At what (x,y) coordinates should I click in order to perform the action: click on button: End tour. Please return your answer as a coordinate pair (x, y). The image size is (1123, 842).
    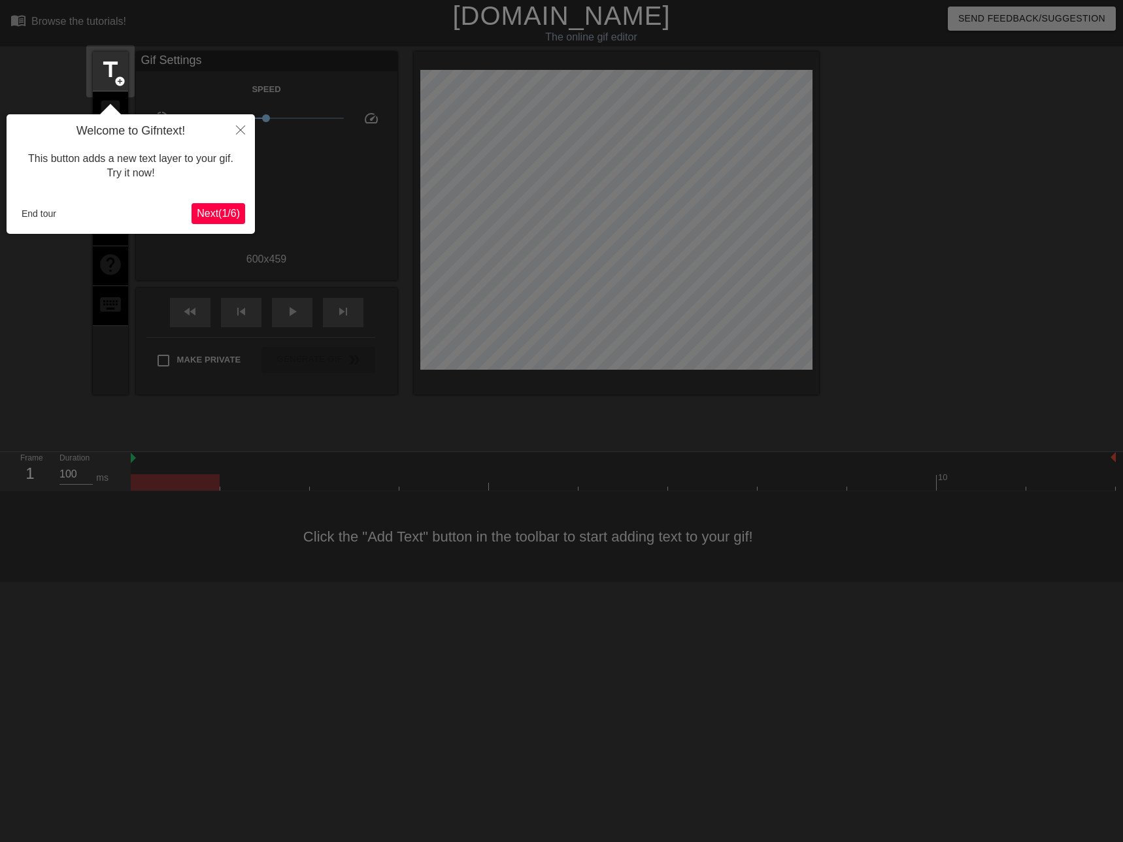
    Looking at the image, I should click on (39, 214).